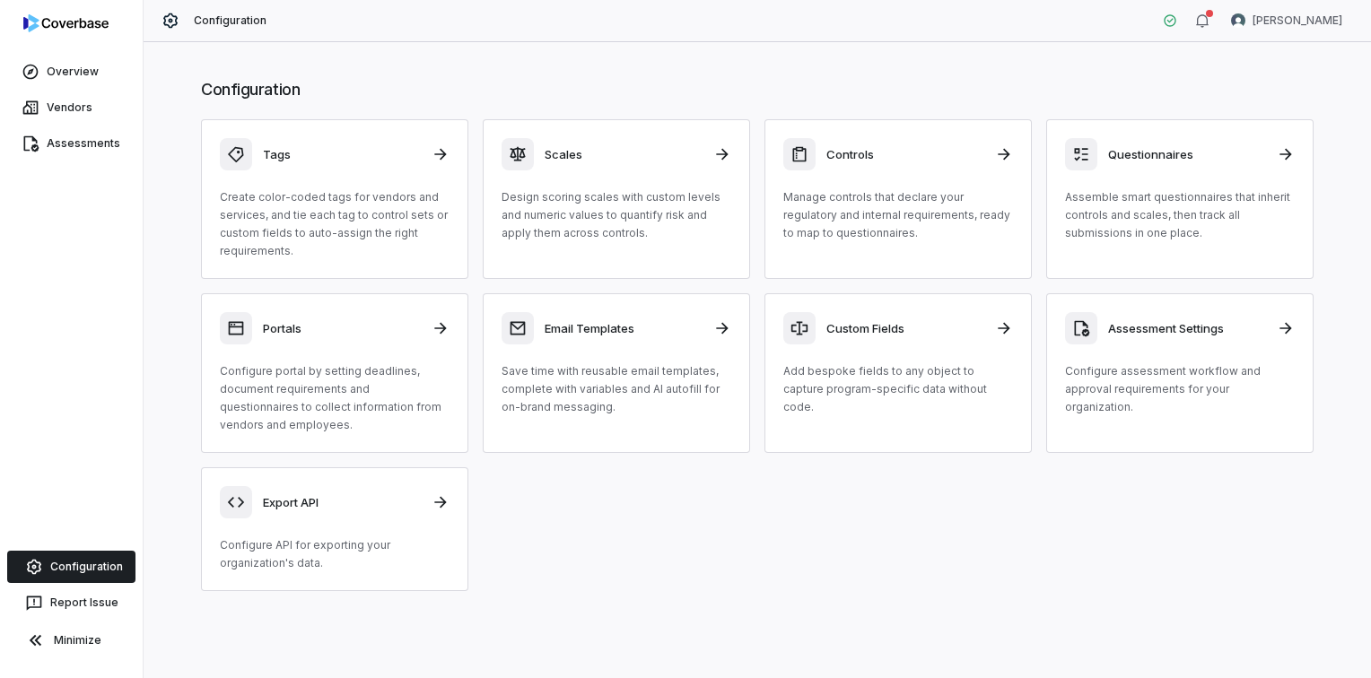  I want to click on a: PortalsConfigure portal by setting deadlines, document requirements and questionnaires to collect..., so click(335, 373).